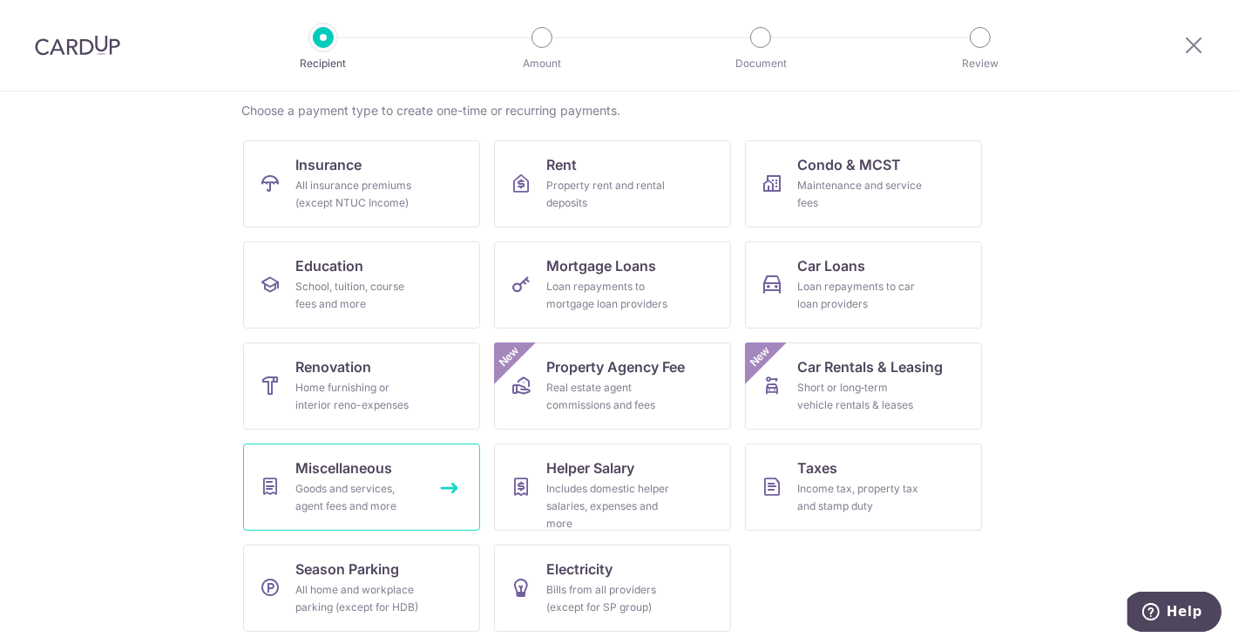 The height and width of the screenshot is (644, 1239). What do you see at coordinates (860, 295) in the screenshot?
I see `div: Loan repayments to car loan providers` at bounding box center [860, 295].